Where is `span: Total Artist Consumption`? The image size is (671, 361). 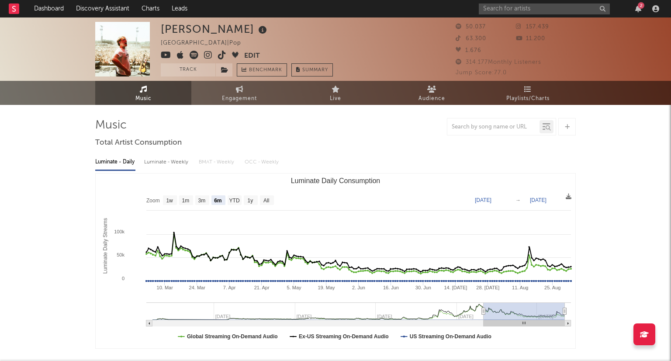
span: Total Artist Consumption is located at coordinates (138, 143).